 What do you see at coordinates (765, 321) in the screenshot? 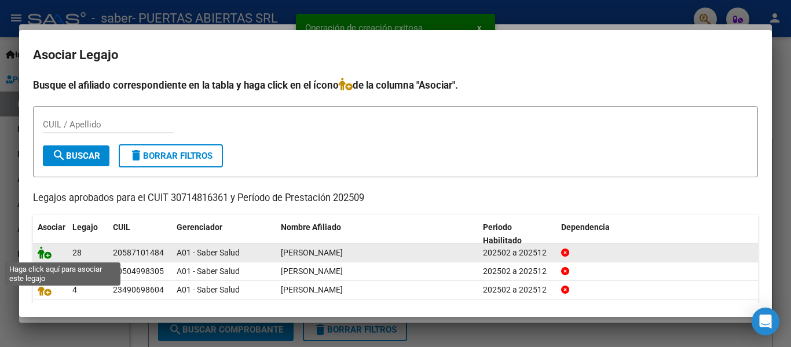
I see `div: Open Intercom Messenger` at bounding box center [765, 321].